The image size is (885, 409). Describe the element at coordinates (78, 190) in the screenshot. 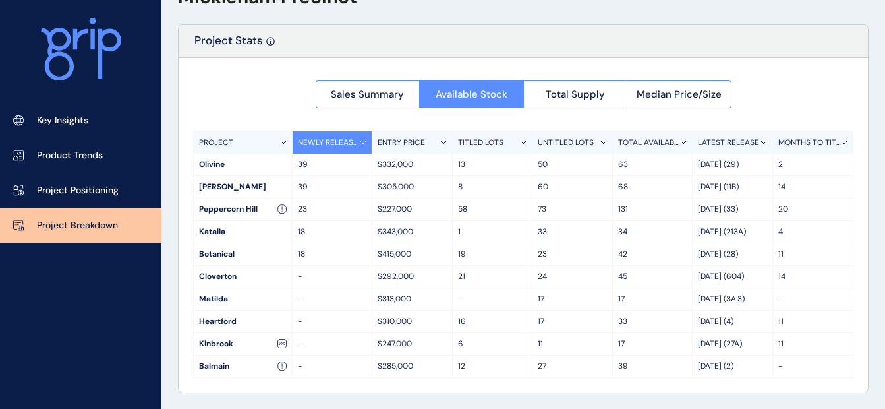

I see `p: Project Positioning` at that location.